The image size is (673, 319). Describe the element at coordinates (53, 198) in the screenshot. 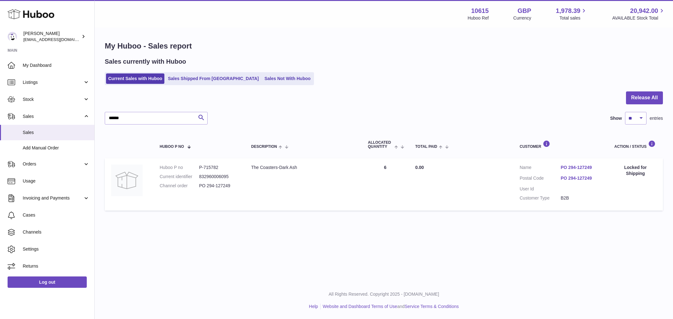

I see `span: Invoicing and Payments` at that location.